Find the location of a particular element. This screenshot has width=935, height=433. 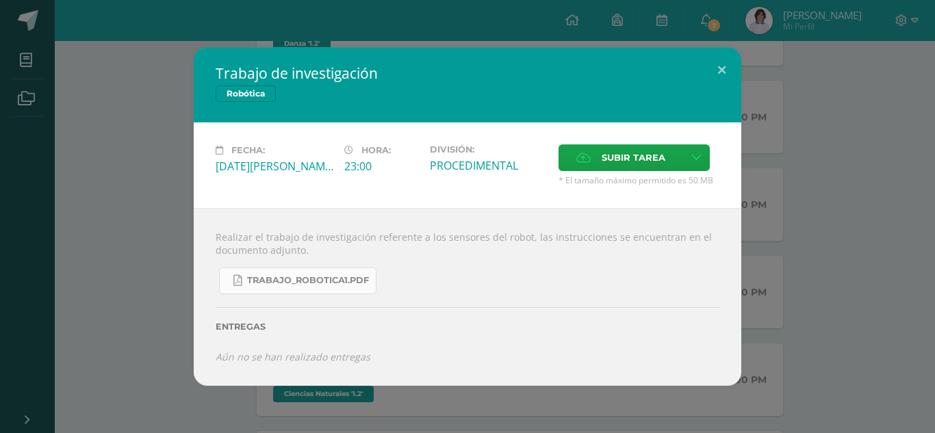

i: Aún no se han realizado entregas is located at coordinates (293, 357).